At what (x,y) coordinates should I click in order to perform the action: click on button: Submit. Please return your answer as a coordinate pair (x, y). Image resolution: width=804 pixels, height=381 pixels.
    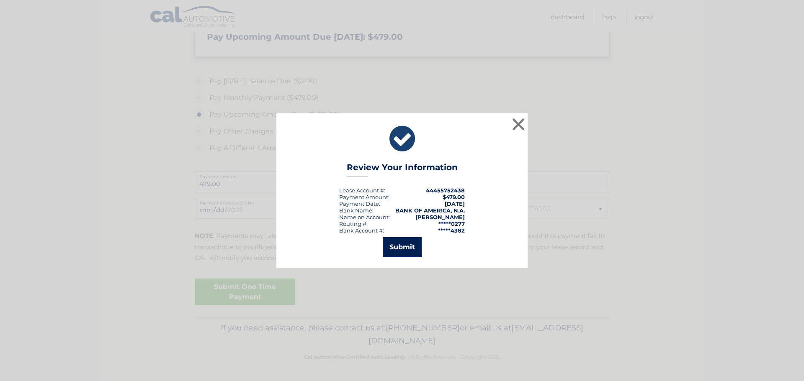
    Looking at the image, I should click on (402, 247).